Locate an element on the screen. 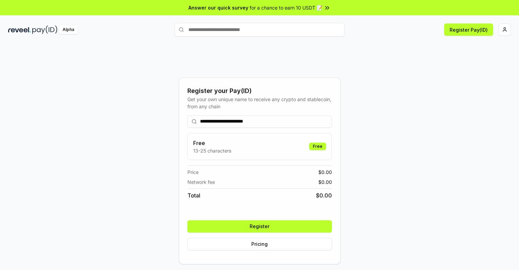  p: 13-25 characters is located at coordinates (212, 150).